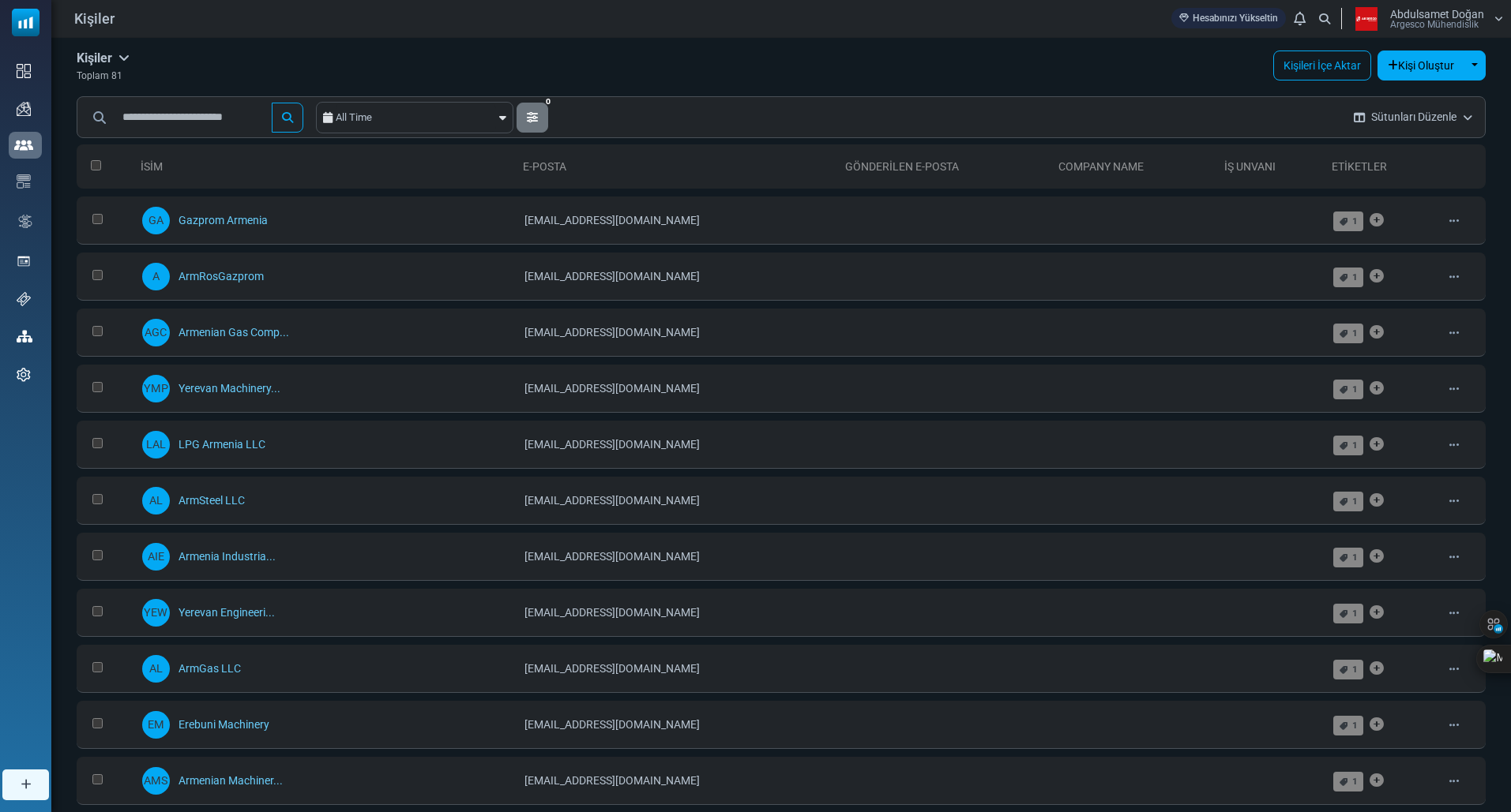 The height and width of the screenshot is (812, 1511). I want to click on a: Company Name, so click(1101, 166).